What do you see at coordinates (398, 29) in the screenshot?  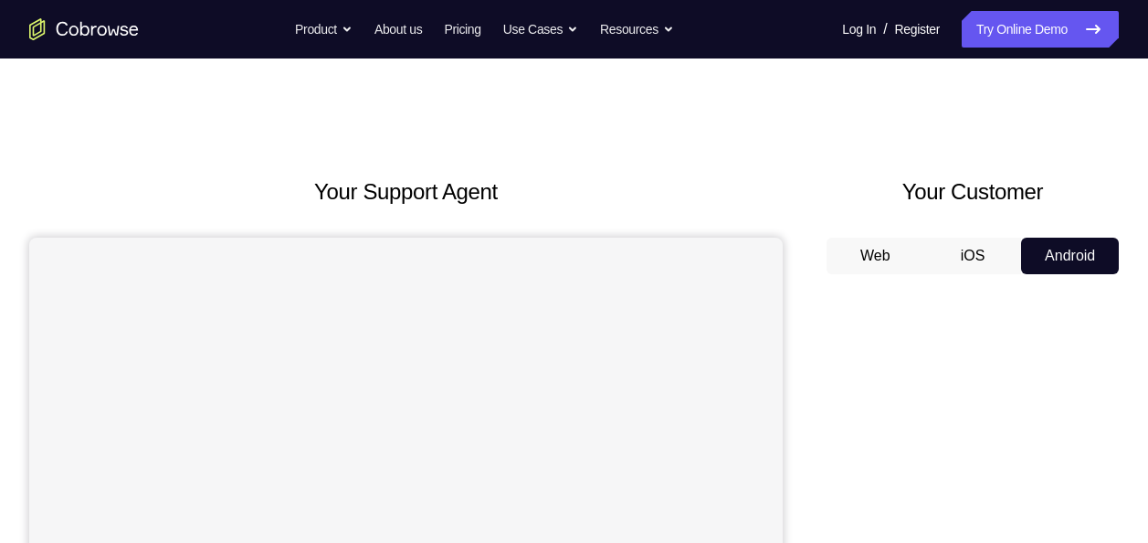 I see `a: About us` at bounding box center [398, 29].